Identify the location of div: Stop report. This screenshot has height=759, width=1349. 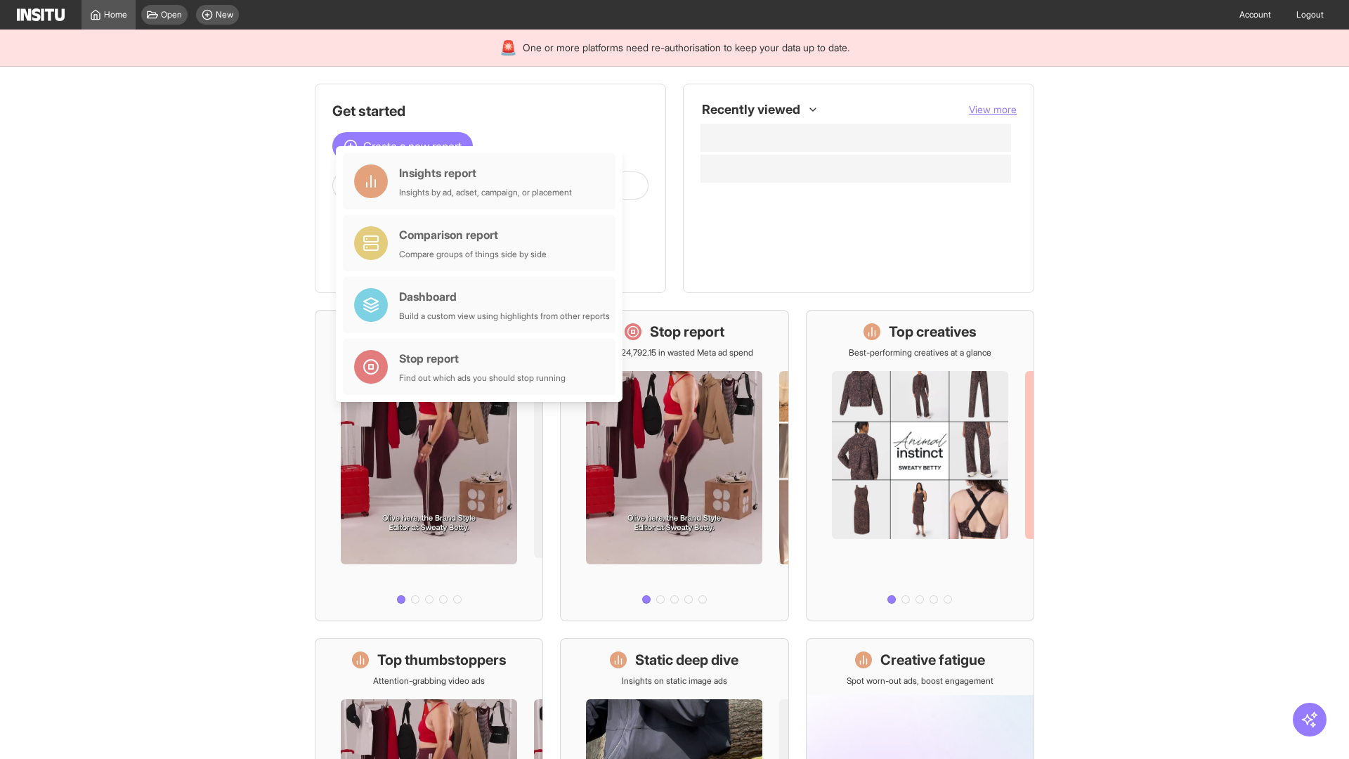
(482, 358).